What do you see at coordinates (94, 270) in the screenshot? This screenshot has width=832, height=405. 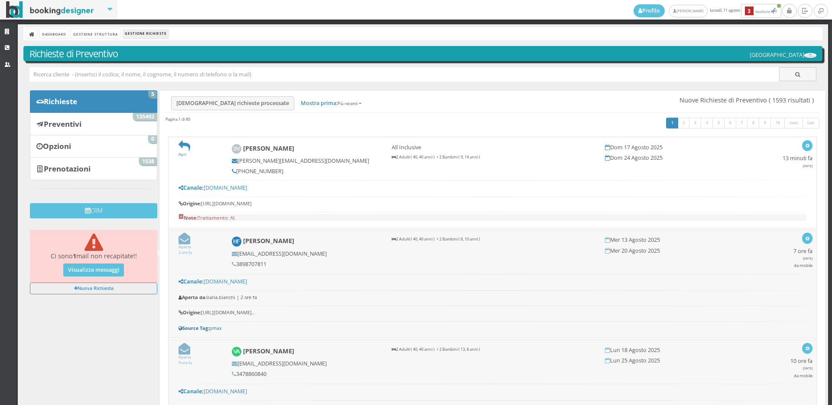 I see `a: Visualizza messaggi` at bounding box center [94, 270].